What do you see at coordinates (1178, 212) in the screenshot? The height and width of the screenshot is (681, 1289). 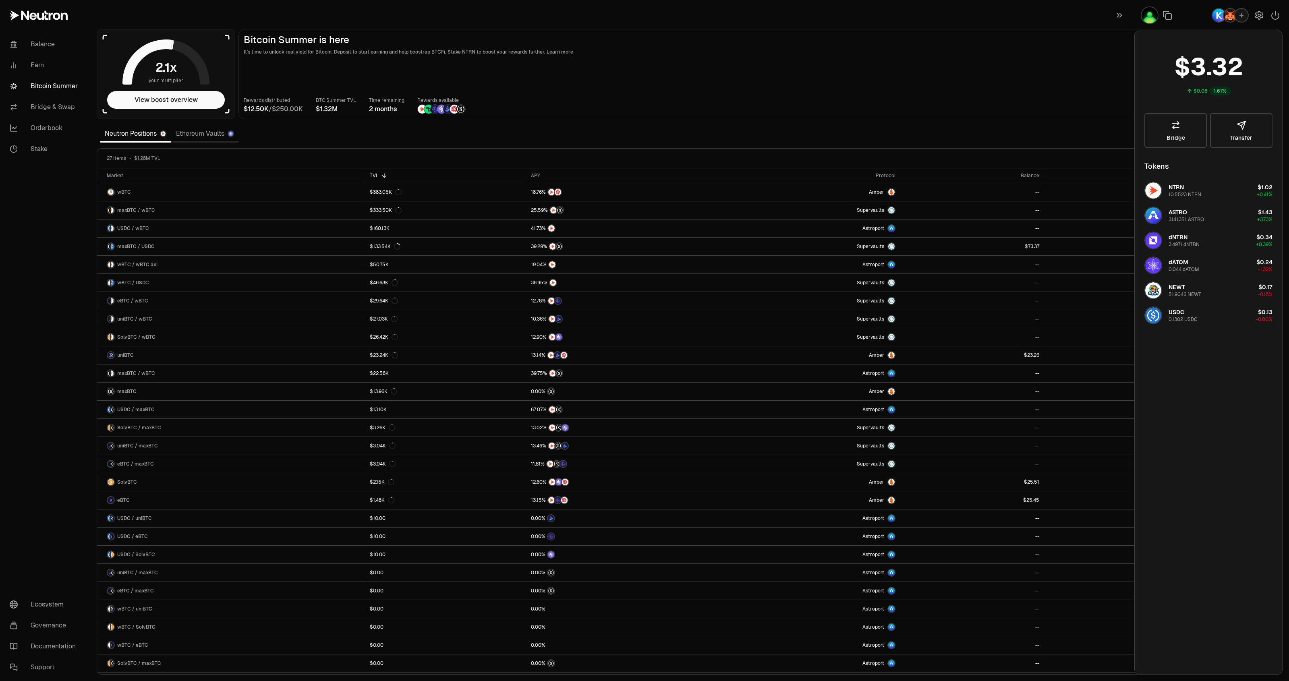 I see `span: ASTRO` at bounding box center [1178, 212].